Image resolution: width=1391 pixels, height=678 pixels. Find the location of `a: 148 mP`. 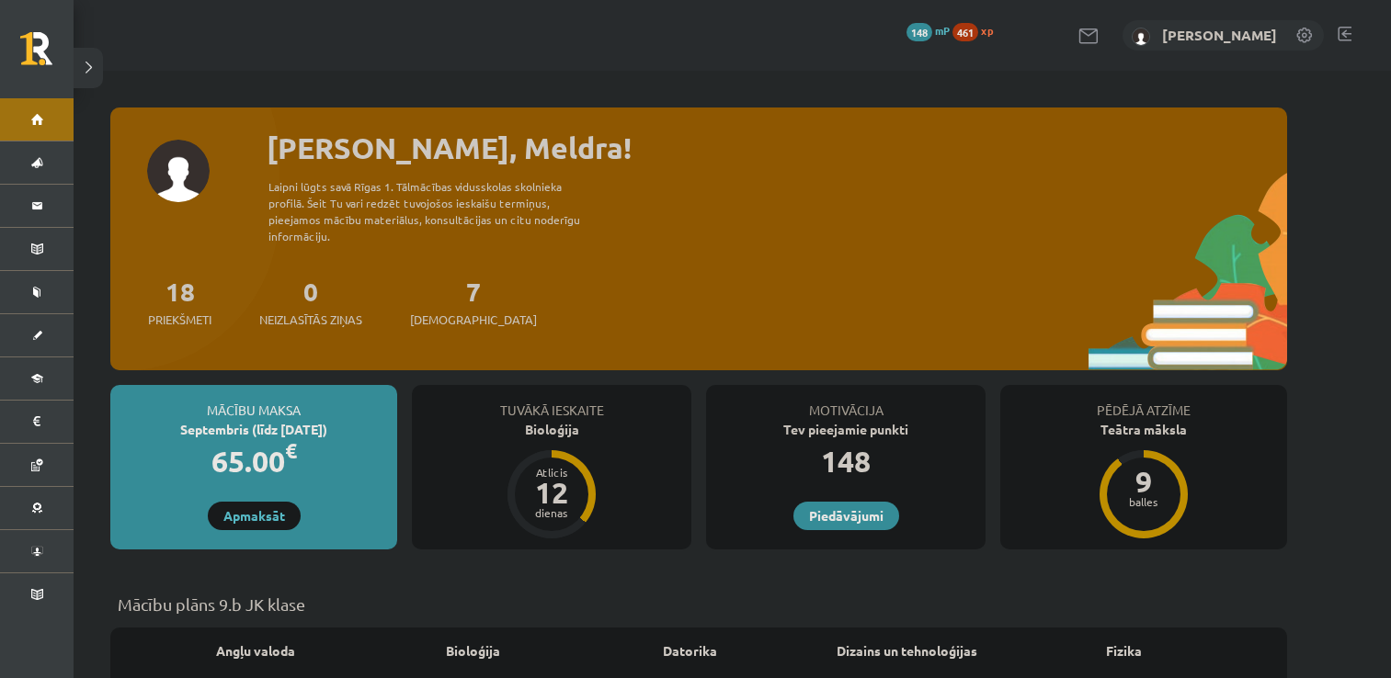

a: 148 mP is located at coordinates (927, 30).